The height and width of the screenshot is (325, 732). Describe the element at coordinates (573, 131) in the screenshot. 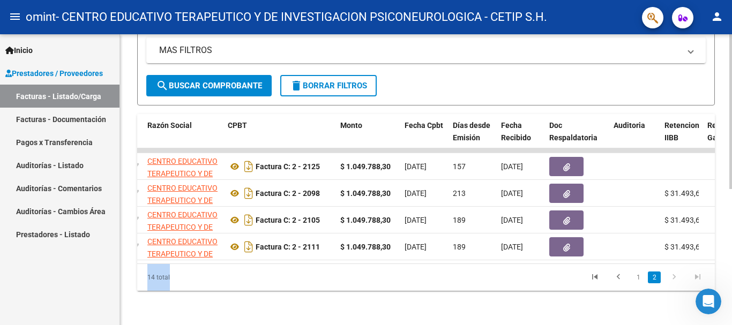

I see `span: Doc Respaldatoria` at that location.